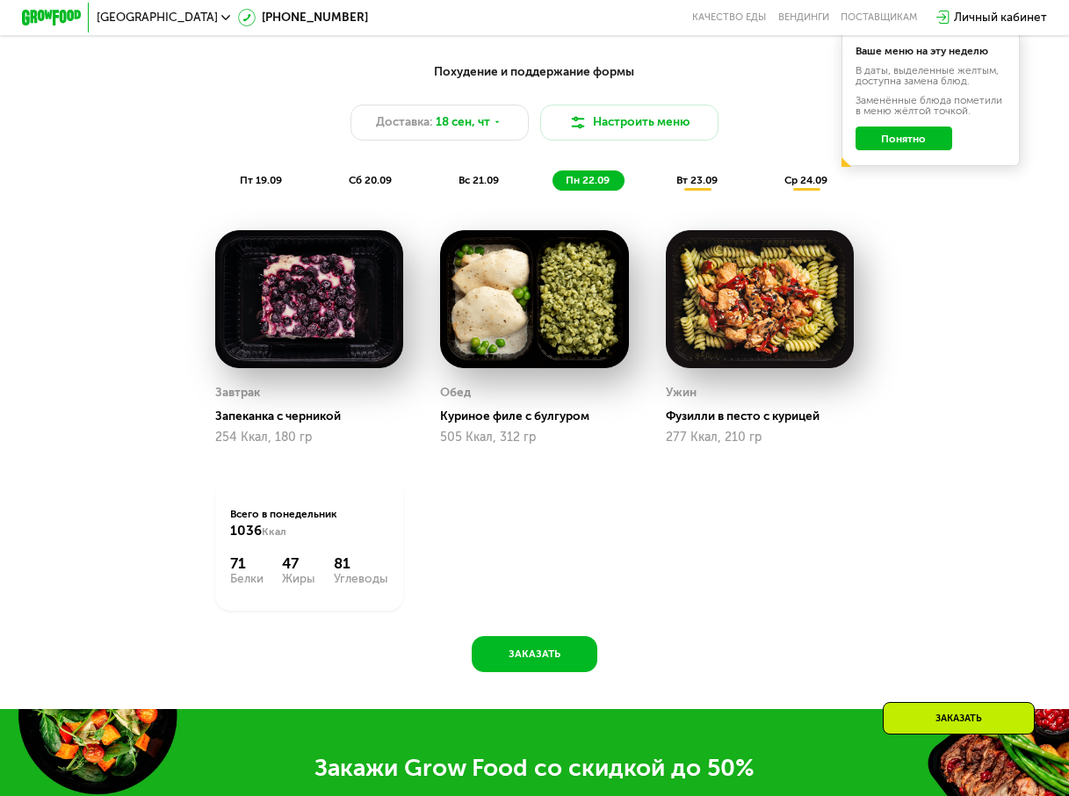  What do you see at coordinates (760, 438) in the screenshot?
I see `div: 277 Ккал, 210 гр` at bounding box center [760, 438].